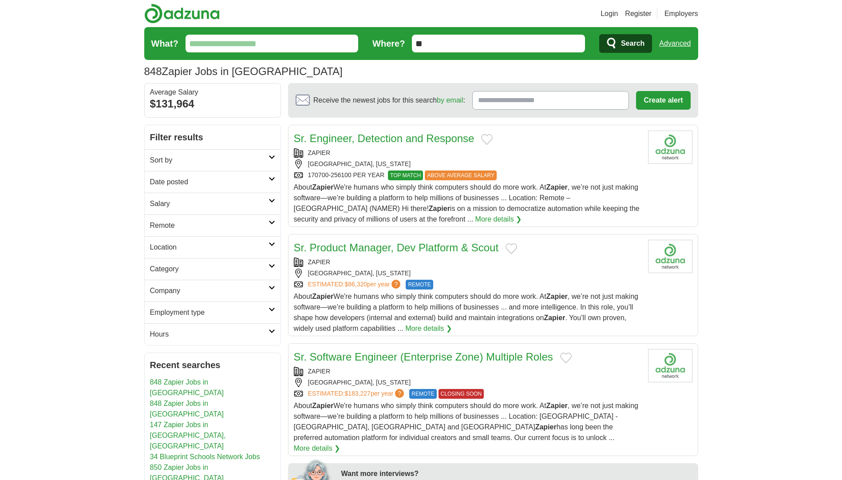 Image resolution: width=842 pixels, height=480 pixels. I want to click on a: Sr. Engineer, Detection and Response, so click(384, 138).